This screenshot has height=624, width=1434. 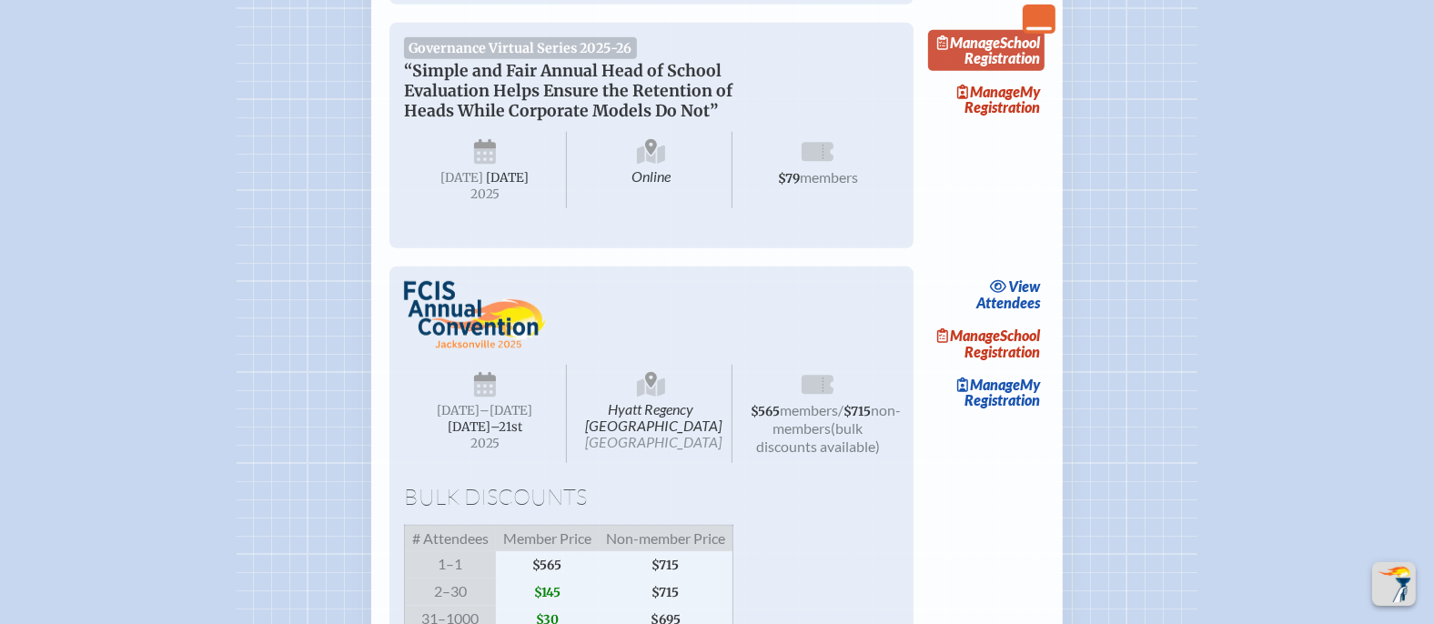 What do you see at coordinates (1394, 584) in the screenshot?
I see `img: To the top` at bounding box center [1394, 584].